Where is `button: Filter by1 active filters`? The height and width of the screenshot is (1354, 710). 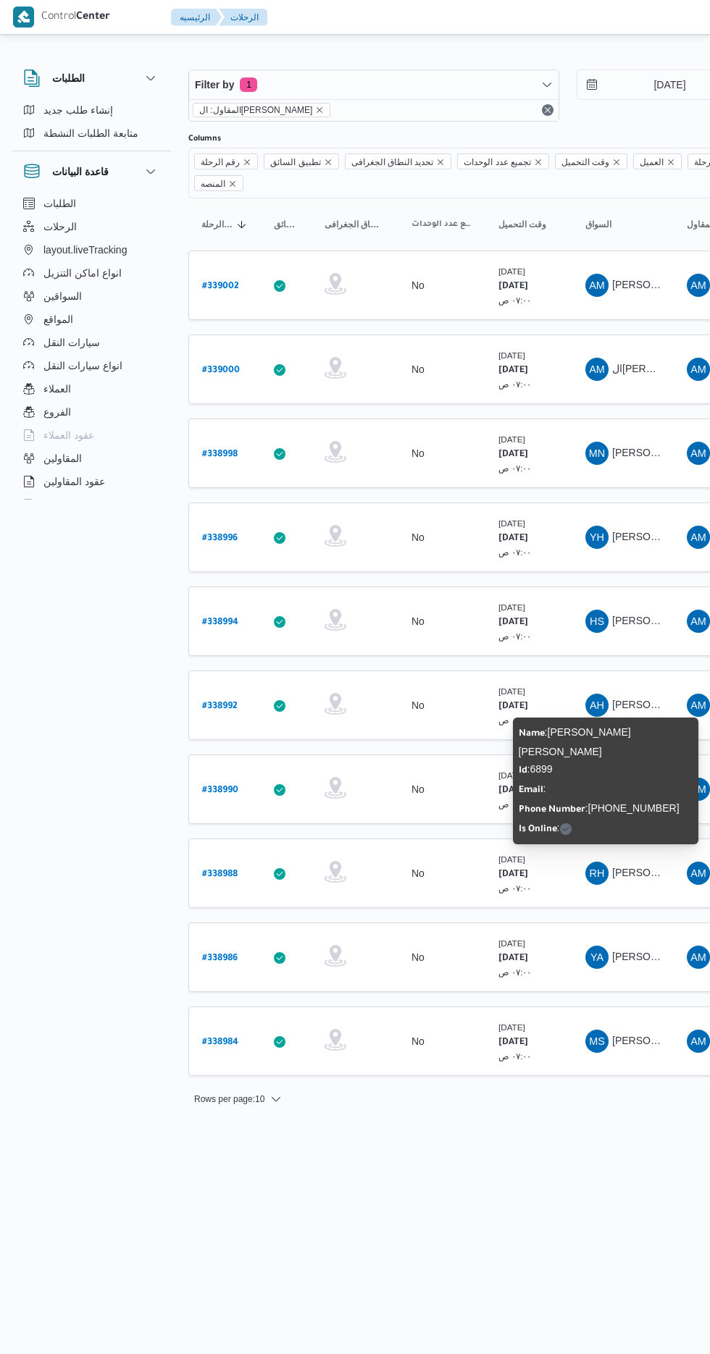
button: Filter by1 active filters is located at coordinates (374, 85).